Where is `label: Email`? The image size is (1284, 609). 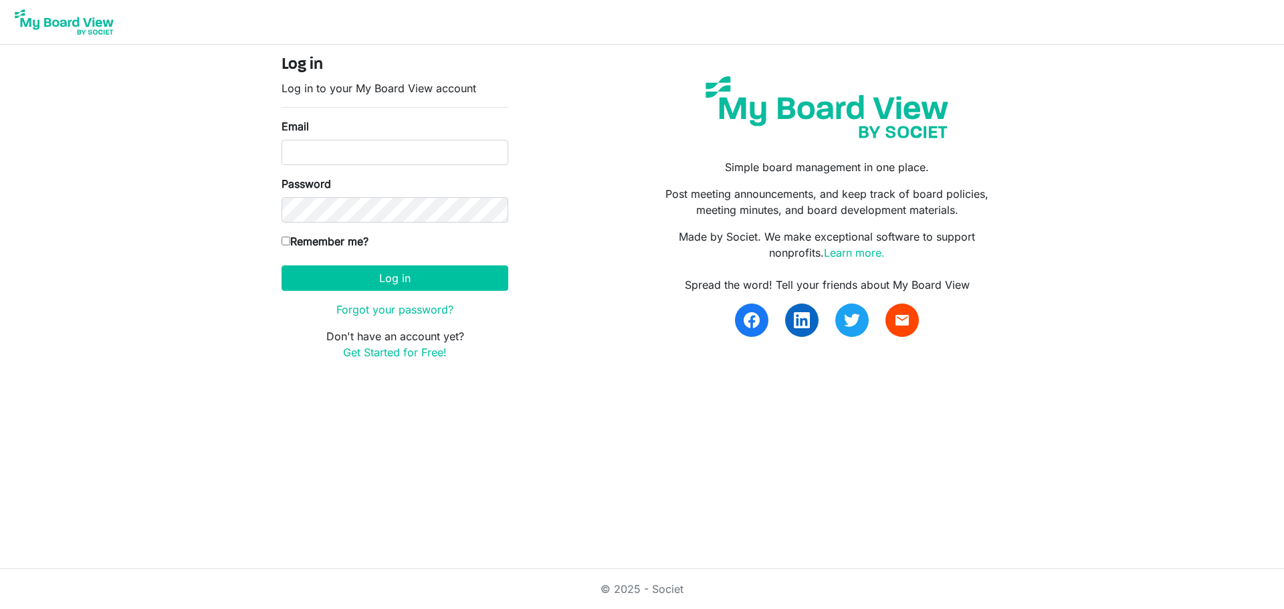
label: Email is located at coordinates (295, 126).